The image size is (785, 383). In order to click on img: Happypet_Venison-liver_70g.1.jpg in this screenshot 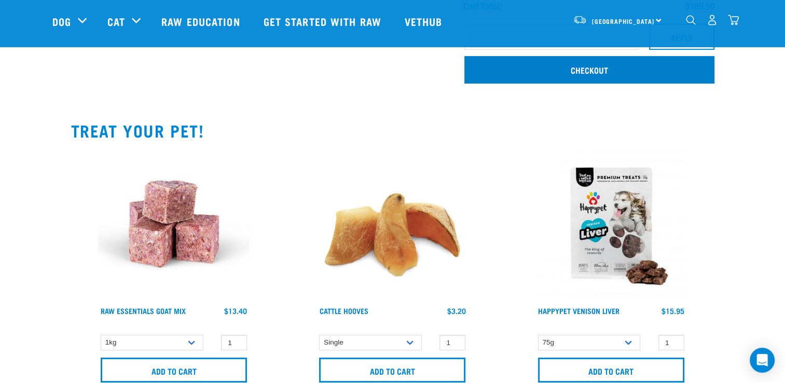, I will do `click(611, 224)`.